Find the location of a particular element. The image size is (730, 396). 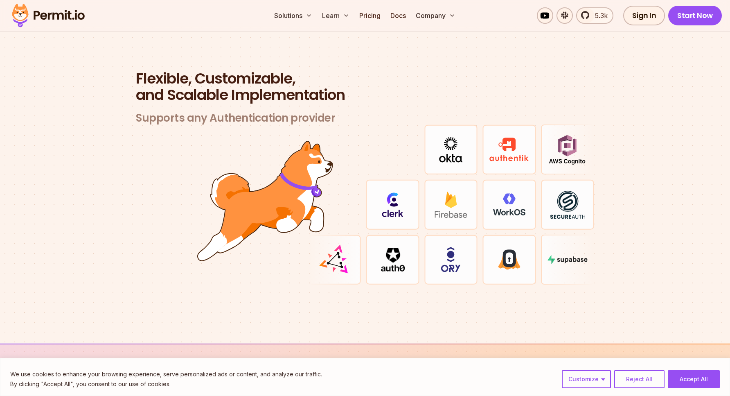

p: We use cookies to enhance your browsing experience, serve personalized ads or content, and analyz... is located at coordinates (166, 374).